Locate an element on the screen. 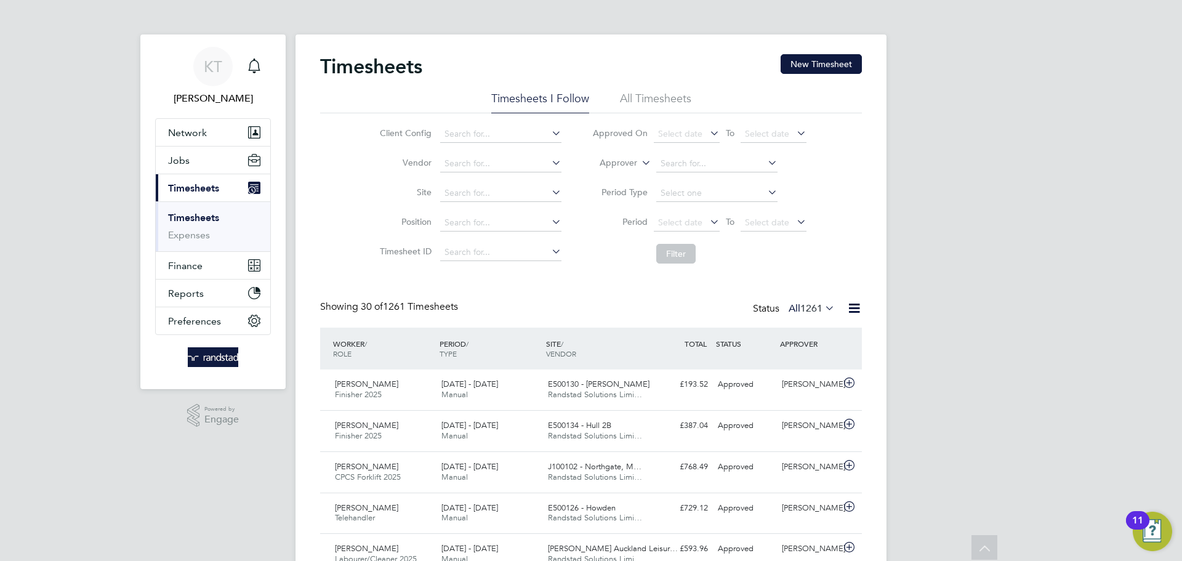 The width and height of the screenshot is (1182, 561). a: Timesheets is located at coordinates (193, 217).